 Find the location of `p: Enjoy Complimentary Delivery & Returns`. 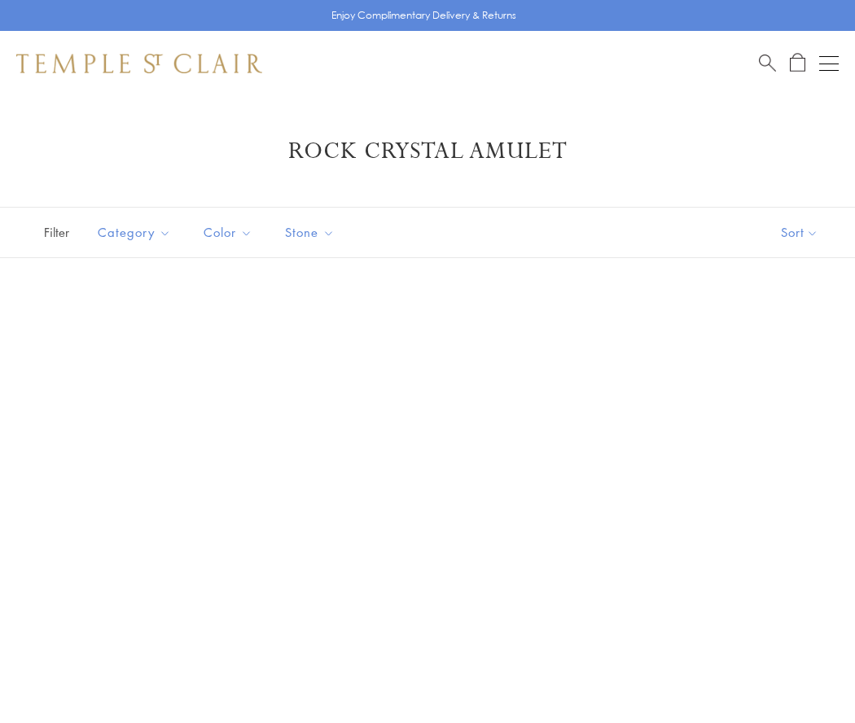

p: Enjoy Complimentary Delivery & Returns is located at coordinates (424, 15).